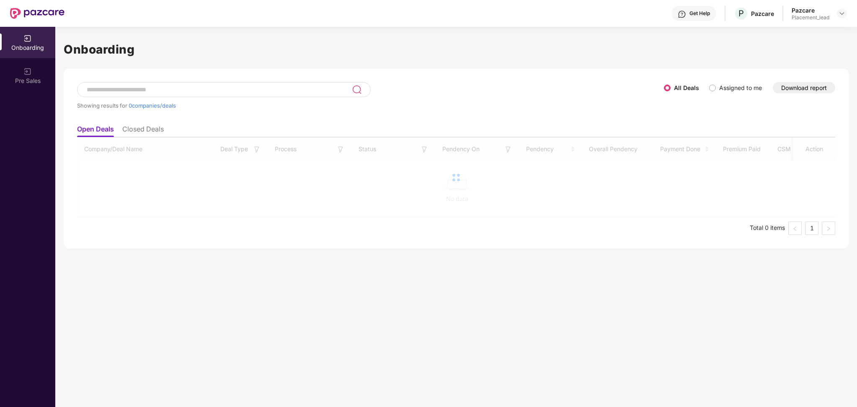 The width and height of the screenshot is (857, 407). I want to click on h1: Onboarding, so click(456, 49).